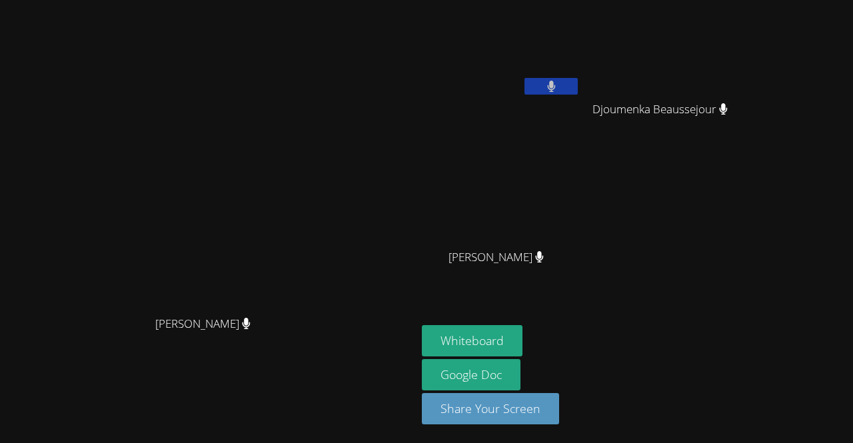  I want to click on a: Google Doc, so click(471, 374).